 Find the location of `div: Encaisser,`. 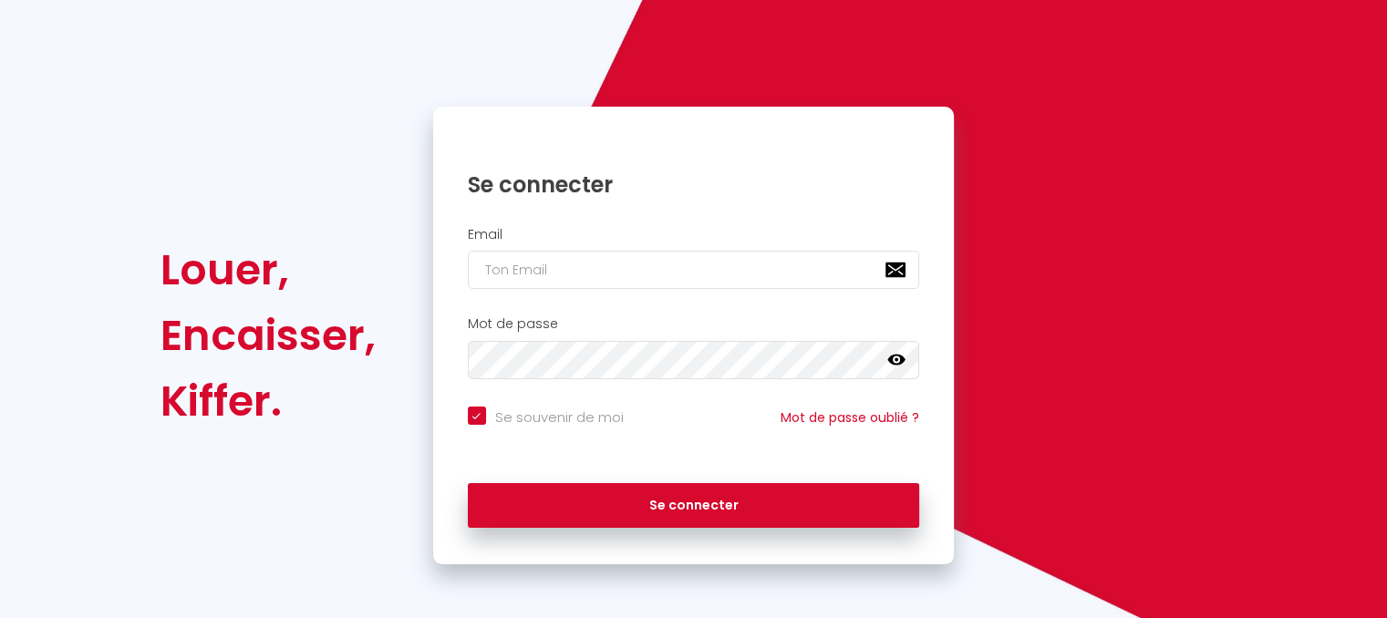

div: Encaisser, is located at coordinates (268, 336).